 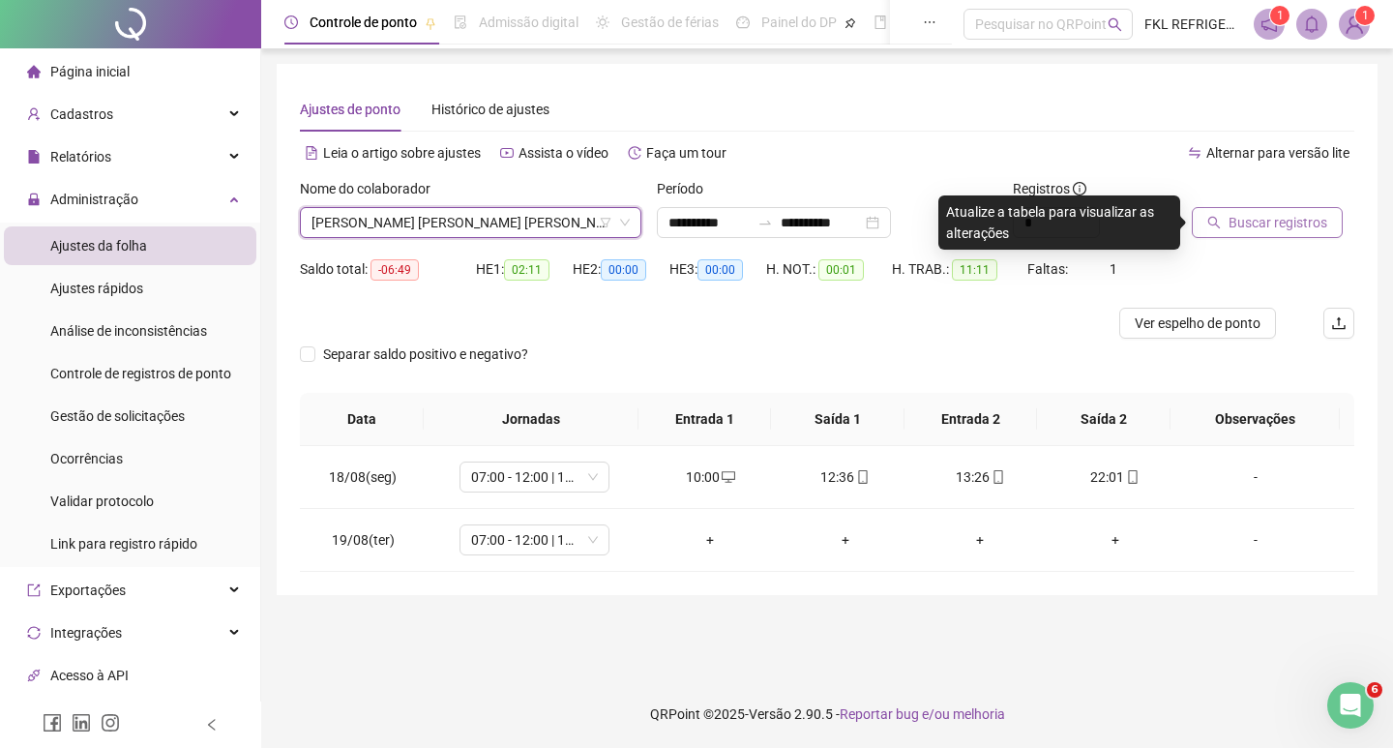 I want to click on span: Ajustes de ponto, so click(x=350, y=109).